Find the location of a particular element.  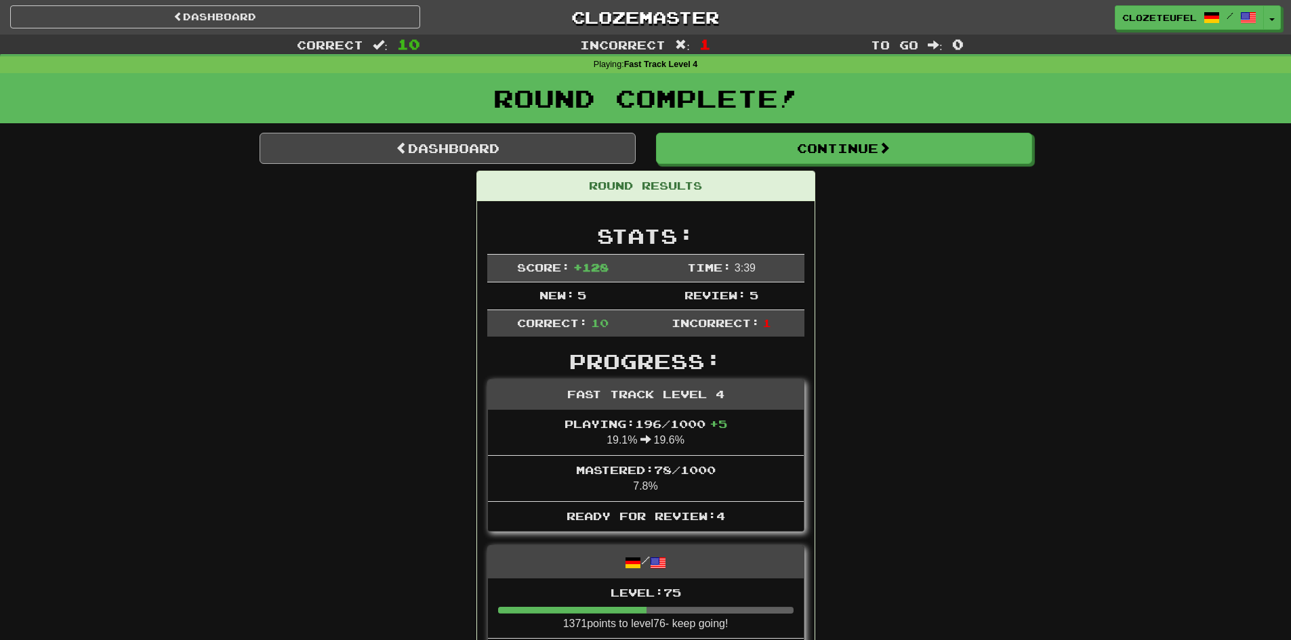

li: 19.1% 19.6% is located at coordinates (646, 433).